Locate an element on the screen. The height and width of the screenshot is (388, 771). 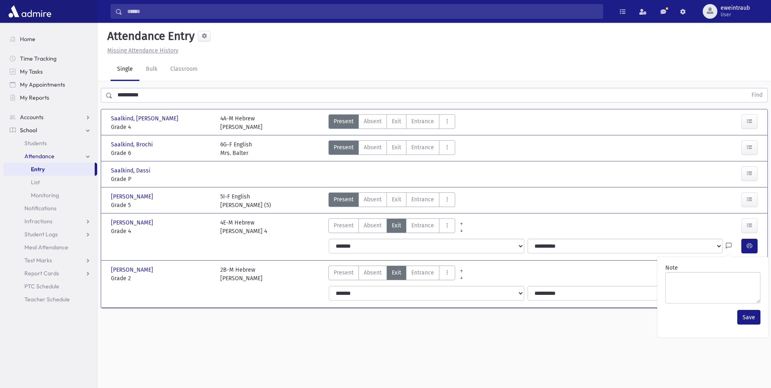
span: Teacher Schedule is located at coordinates (47, 299).